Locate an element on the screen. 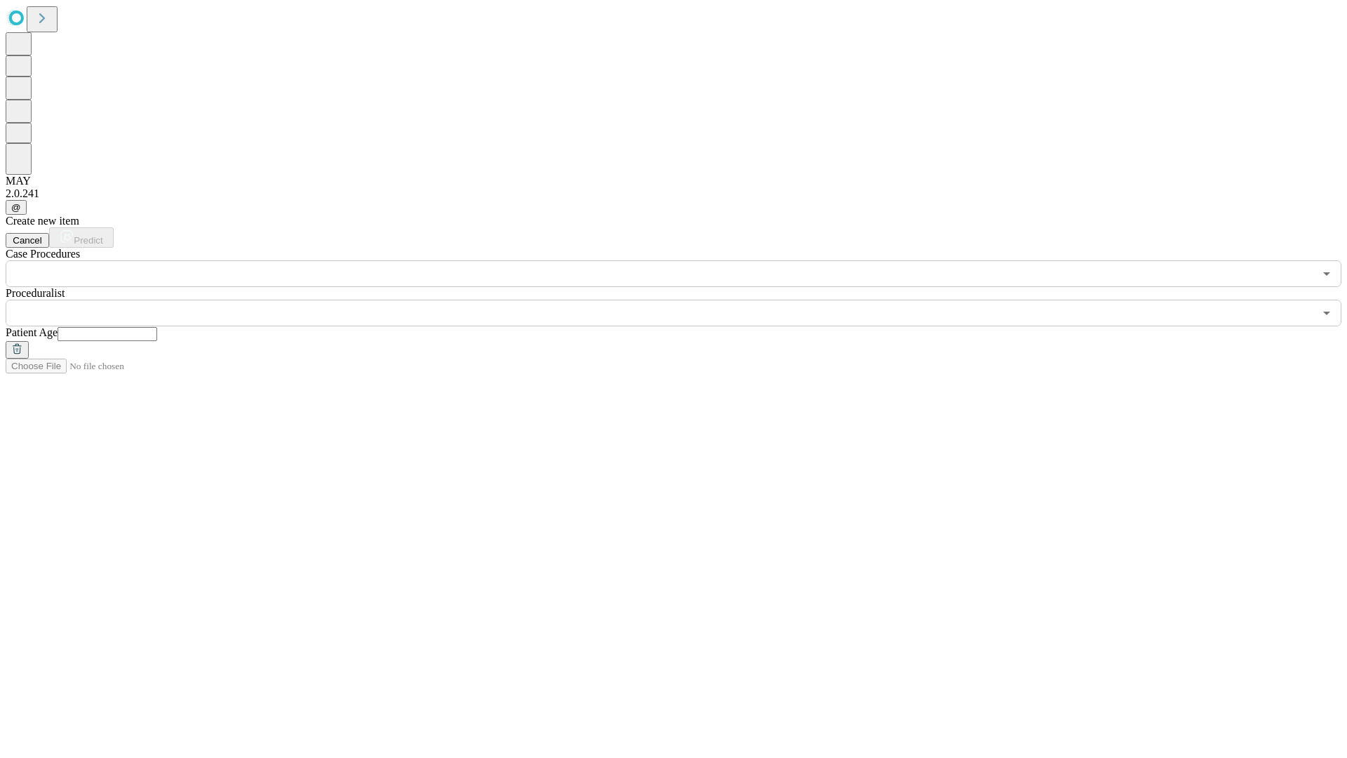  span: Cancel is located at coordinates (27, 240).